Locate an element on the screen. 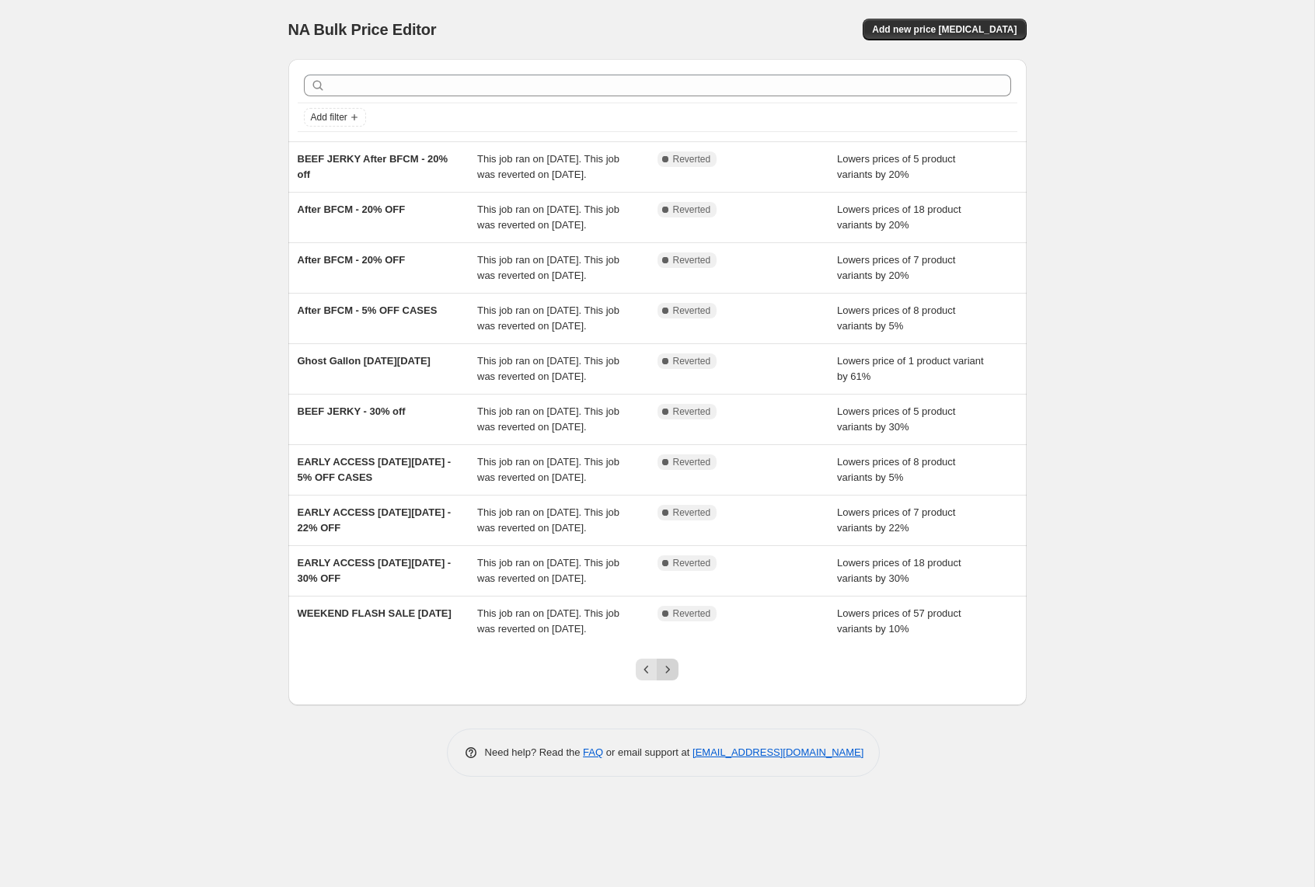 The image size is (1315, 887). span: Need help? Read the is located at coordinates (534, 752).